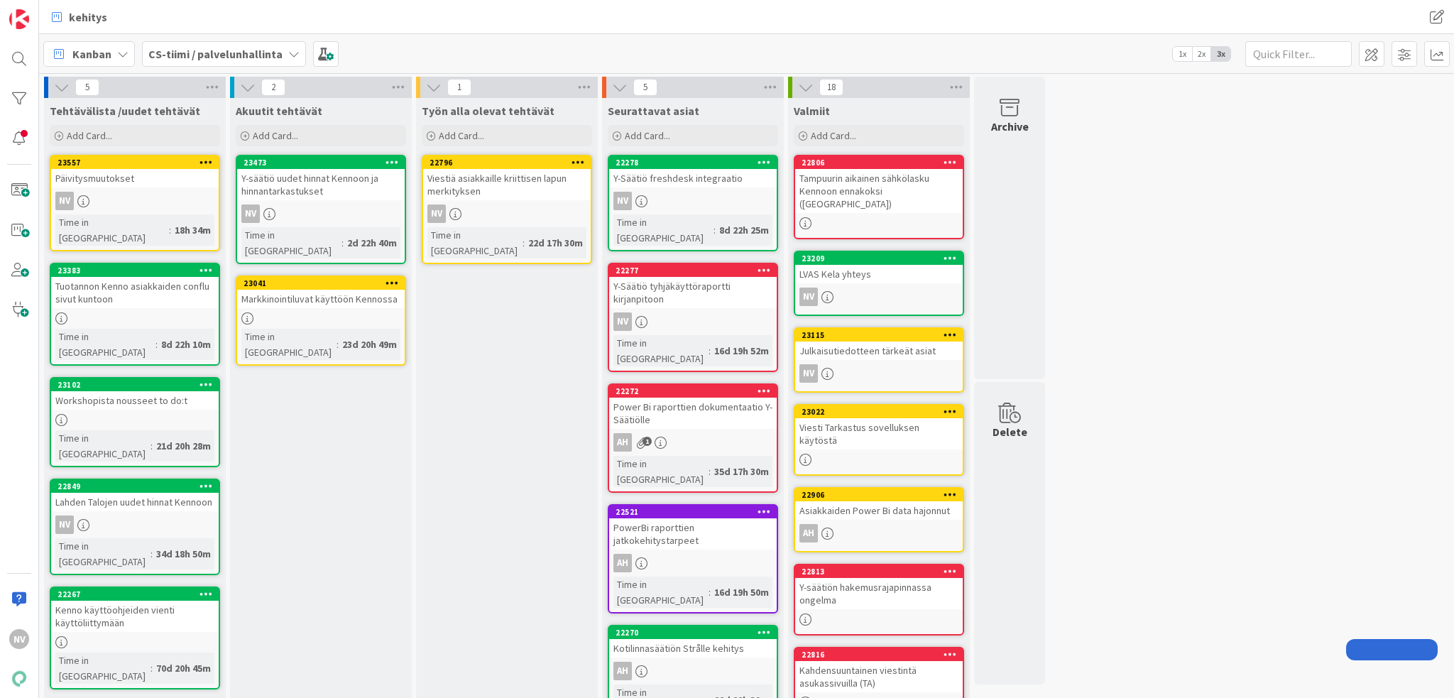 The image size is (1454, 698). Describe the element at coordinates (693, 172) in the screenshot. I see `div: 22278Y-Säätiö freshdesk integraatio` at that location.